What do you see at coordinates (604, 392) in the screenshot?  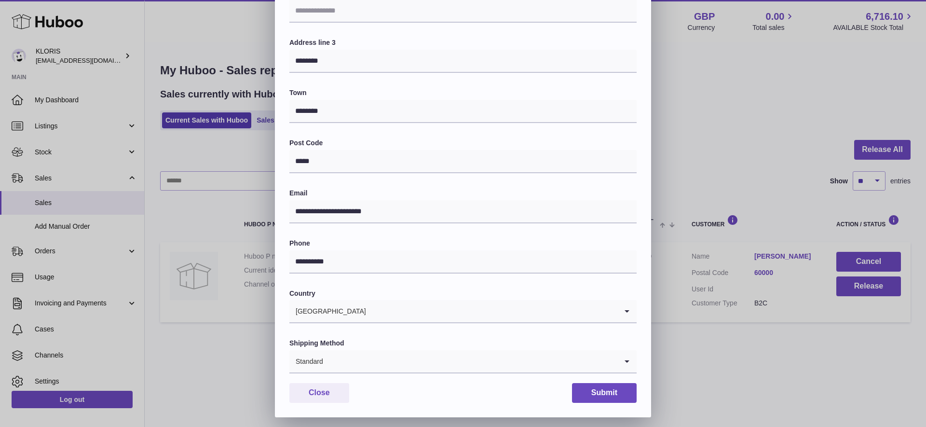 I see `button: Submit` at bounding box center [604, 392].